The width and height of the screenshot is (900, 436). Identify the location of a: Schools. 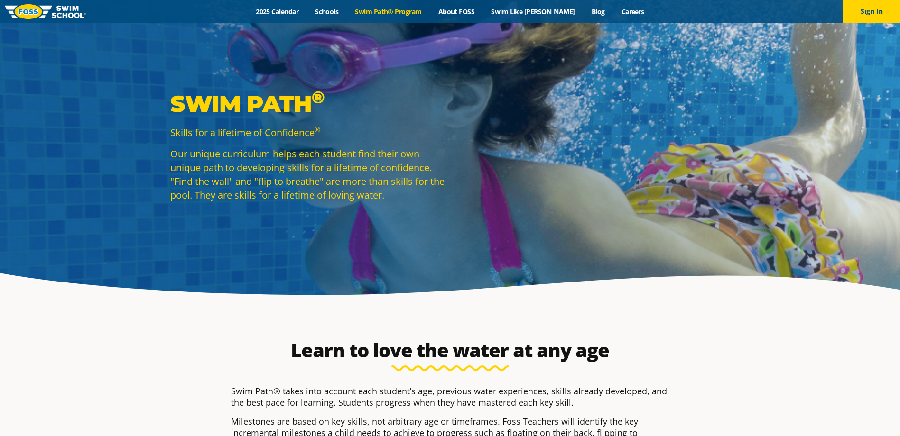
(327, 11).